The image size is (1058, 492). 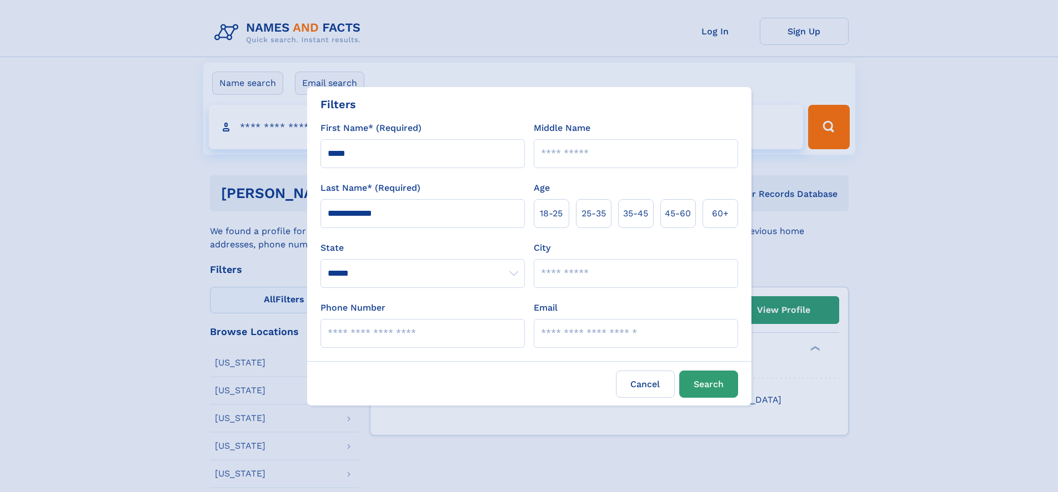 What do you see at coordinates (645, 384) in the screenshot?
I see `label: Cancel` at bounding box center [645, 384].